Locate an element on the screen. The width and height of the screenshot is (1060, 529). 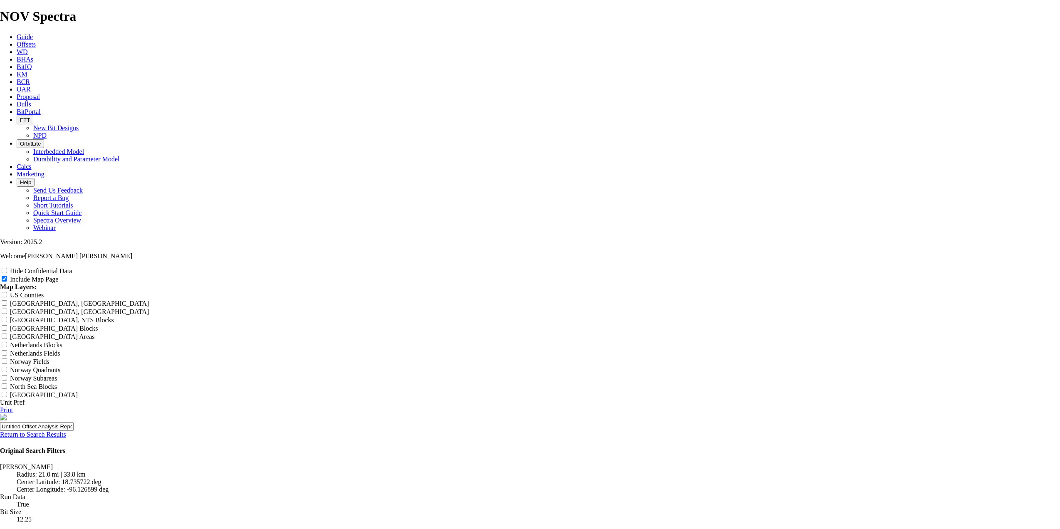
a: Guide is located at coordinates (25, 37).